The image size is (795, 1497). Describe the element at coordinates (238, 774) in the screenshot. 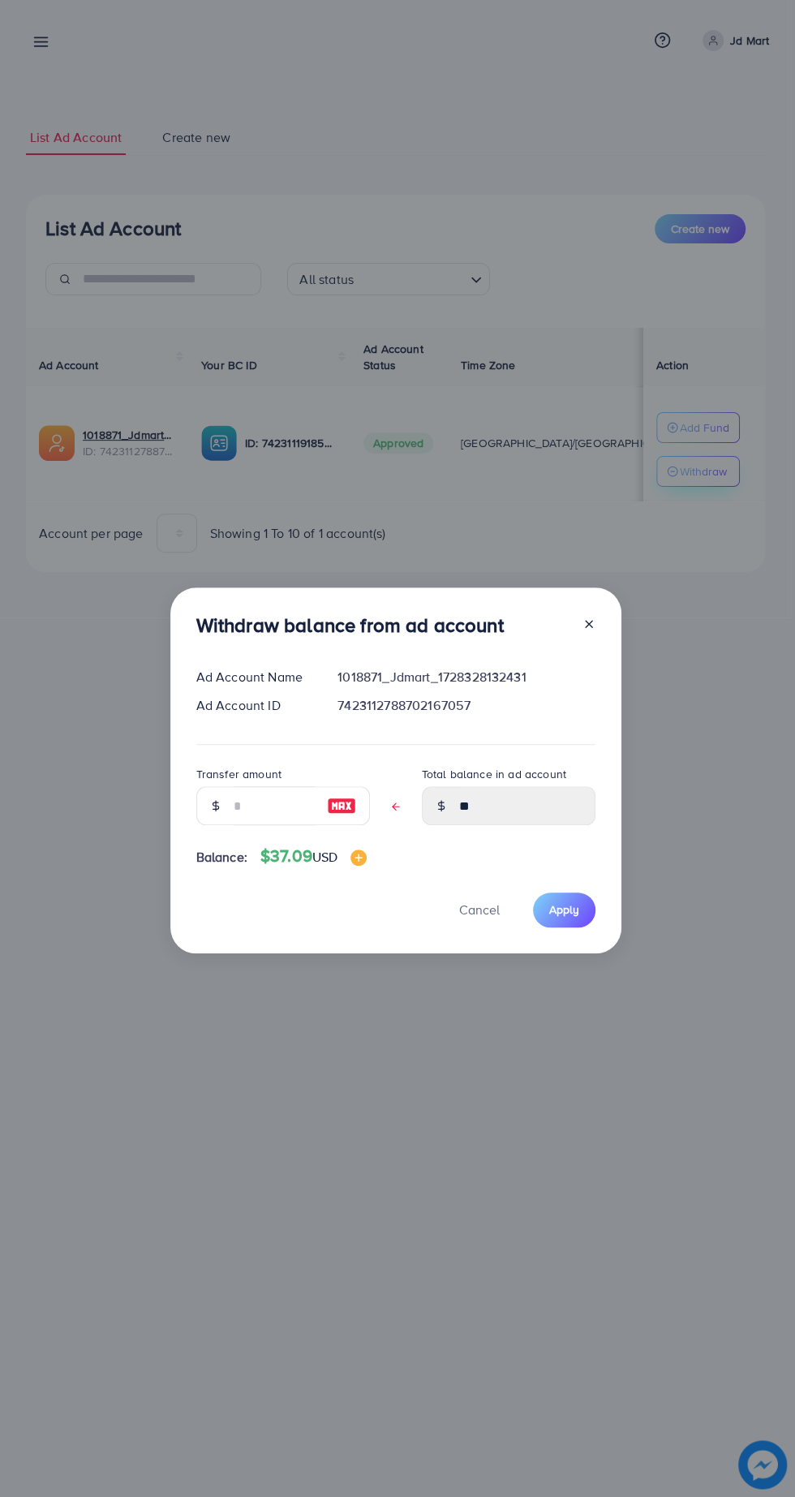

I see `label: Transfer amount` at that location.